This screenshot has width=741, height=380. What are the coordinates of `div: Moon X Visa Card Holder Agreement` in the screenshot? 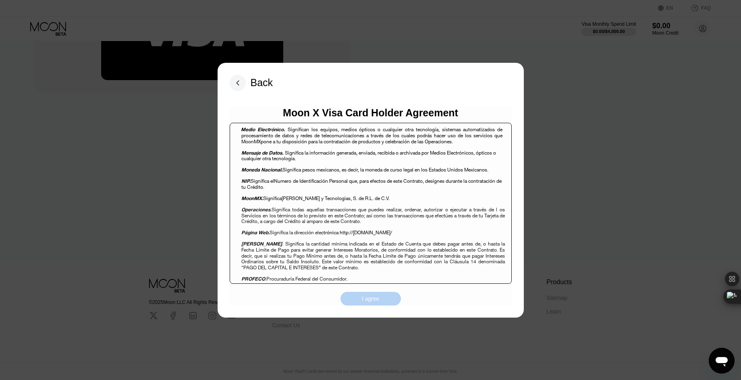 It's located at (370, 113).